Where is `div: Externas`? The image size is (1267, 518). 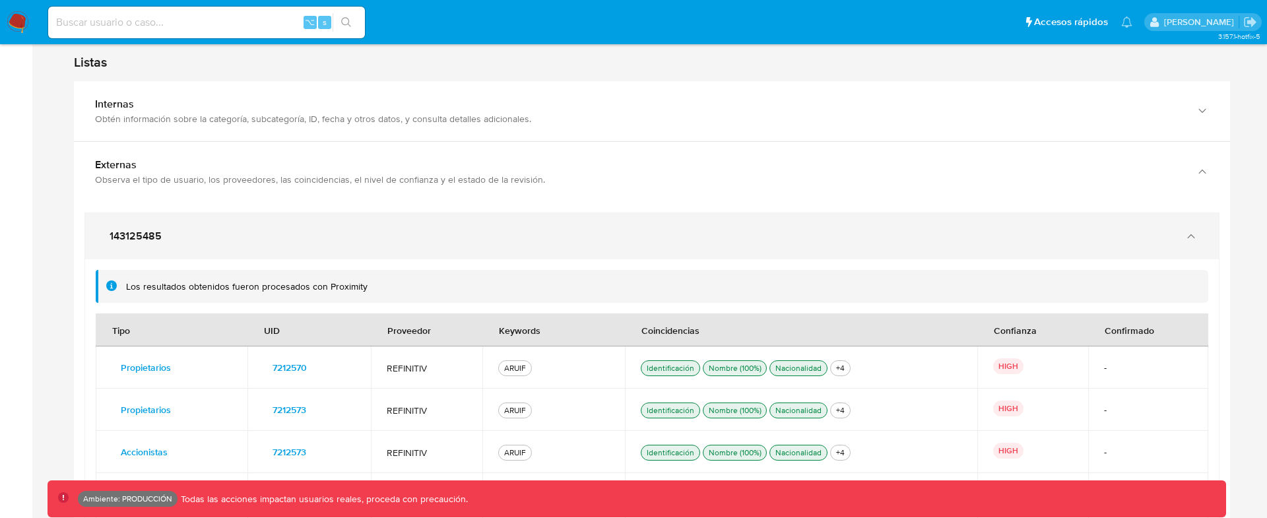 div: Externas is located at coordinates (639, 165).